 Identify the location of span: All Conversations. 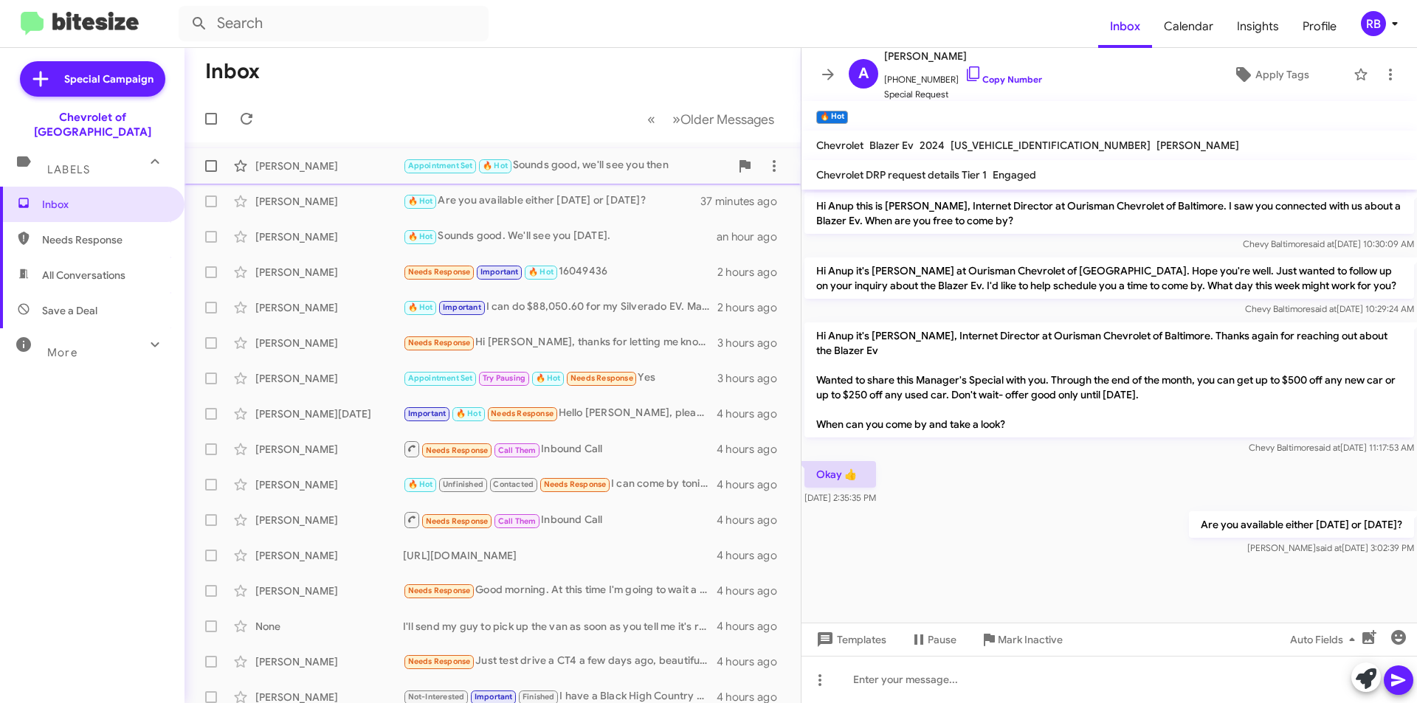
(83, 275).